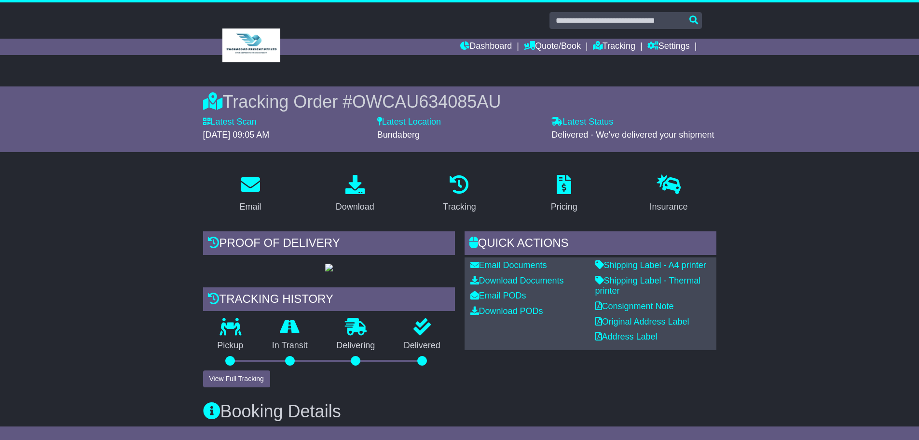 The height and width of the screenshot is (440, 919). I want to click on label: Latest Scan, so click(230, 122).